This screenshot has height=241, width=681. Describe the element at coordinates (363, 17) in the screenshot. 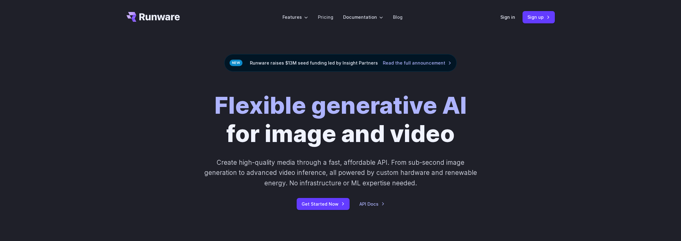

I see `label: Documentation` at that location.